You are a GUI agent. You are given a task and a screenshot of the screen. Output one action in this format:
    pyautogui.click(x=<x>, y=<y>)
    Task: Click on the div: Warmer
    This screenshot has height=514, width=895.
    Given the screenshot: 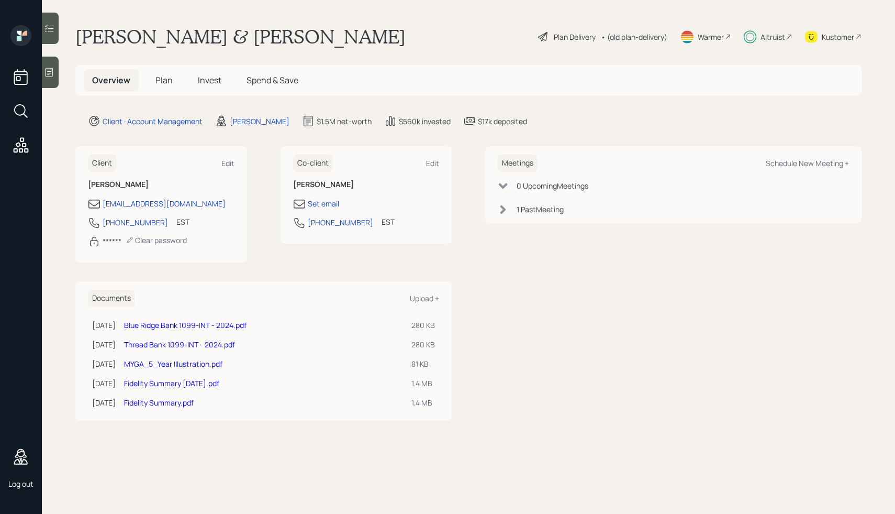 What is the action you would take?
    pyautogui.click(x=711, y=37)
    